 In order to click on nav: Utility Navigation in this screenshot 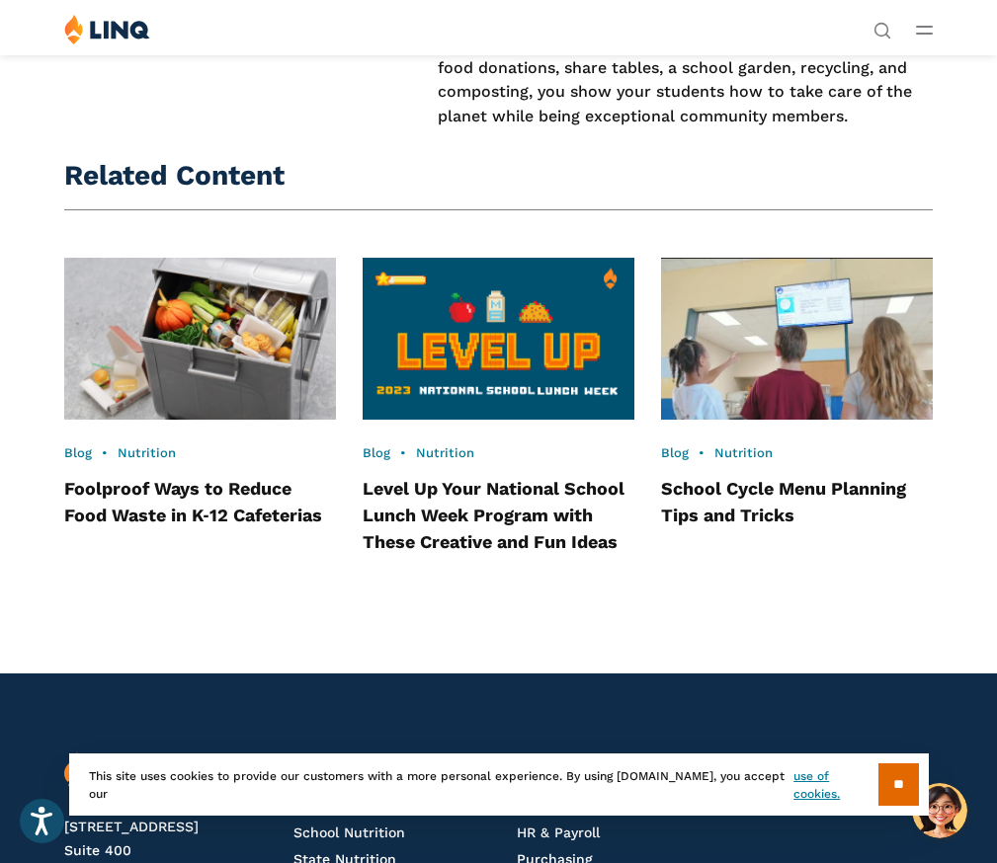, I will do `click(882, 26)`.